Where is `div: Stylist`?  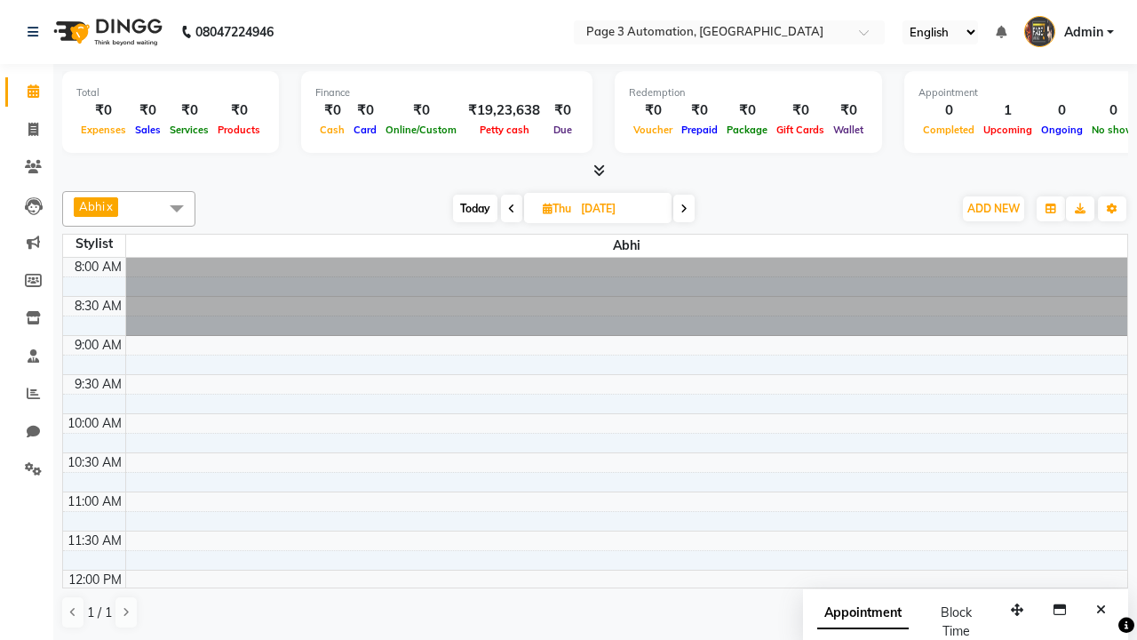
div: Stylist is located at coordinates (94, 243).